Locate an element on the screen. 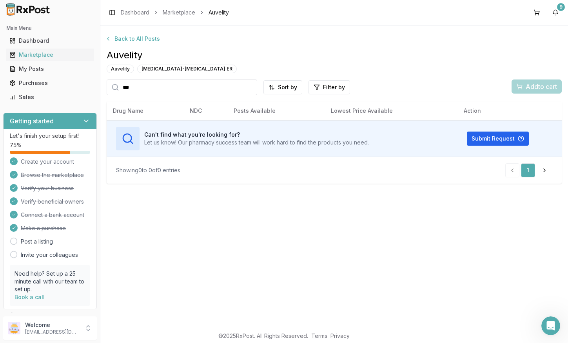  span: Make a purchase is located at coordinates (43, 228).